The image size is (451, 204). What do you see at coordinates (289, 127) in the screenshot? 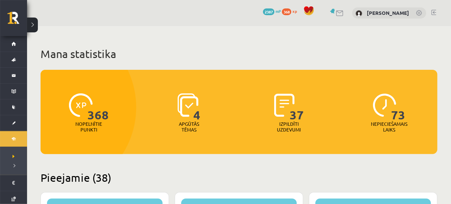
I see `p: Izpildīti uzdevumi` at bounding box center [289, 127].